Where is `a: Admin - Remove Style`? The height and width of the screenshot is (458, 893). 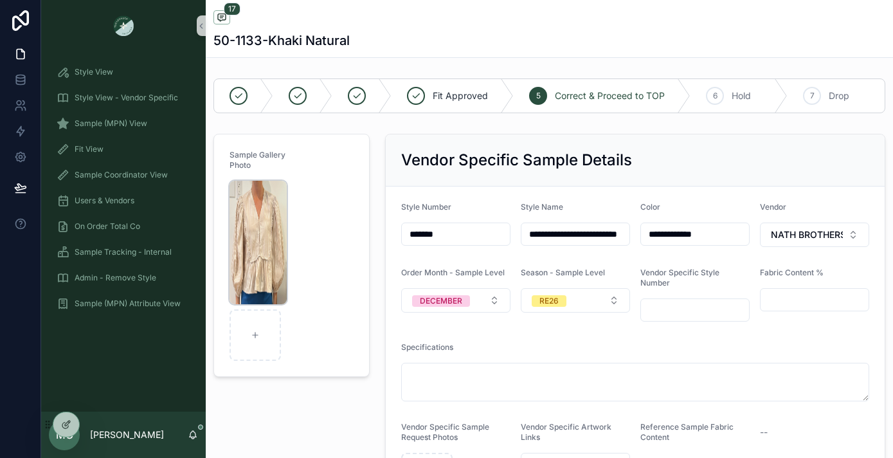 a: Admin - Remove Style is located at coordinates (123, 278).